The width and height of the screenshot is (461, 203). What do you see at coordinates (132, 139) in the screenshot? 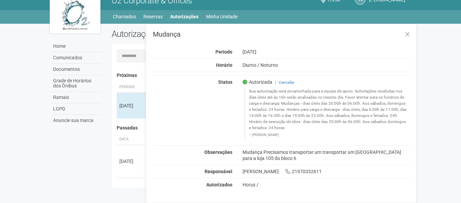
I see `th: Data` at bounding box center [132, 139].